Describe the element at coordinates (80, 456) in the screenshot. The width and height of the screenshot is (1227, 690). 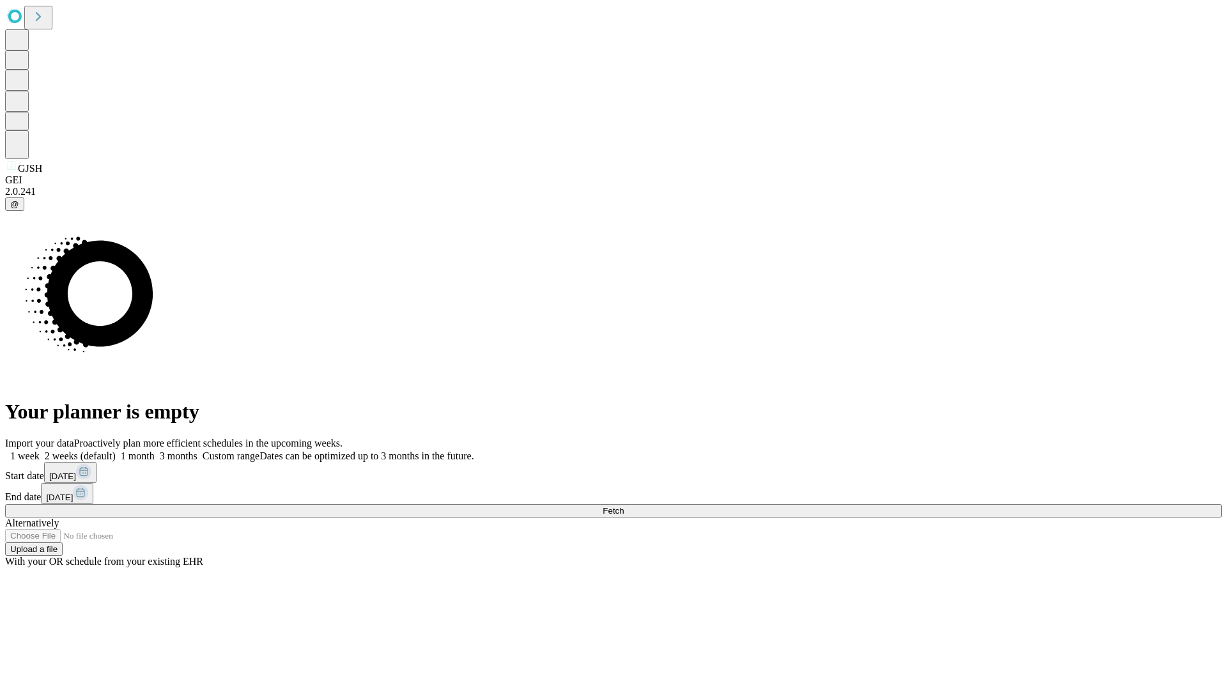
I see `span: 2 weeks (default)` at that location.